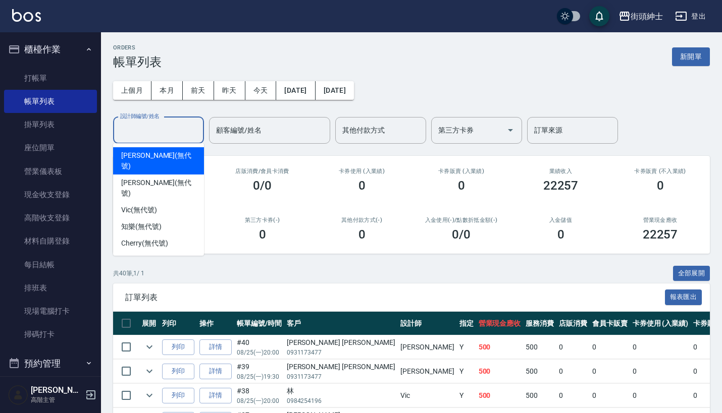 This screenshot has height=413, width=722. Describe the element at coordinates (540, 324) in the screenshot. I see `th: 服務消費` at that location.